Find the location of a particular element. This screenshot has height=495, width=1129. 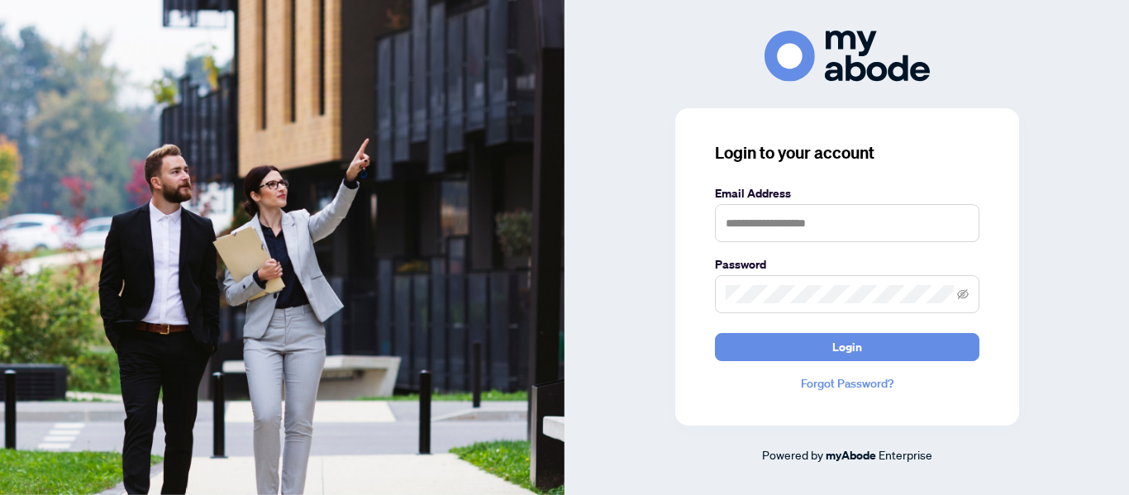

span: Powered by is located at coordinates (792, 454).